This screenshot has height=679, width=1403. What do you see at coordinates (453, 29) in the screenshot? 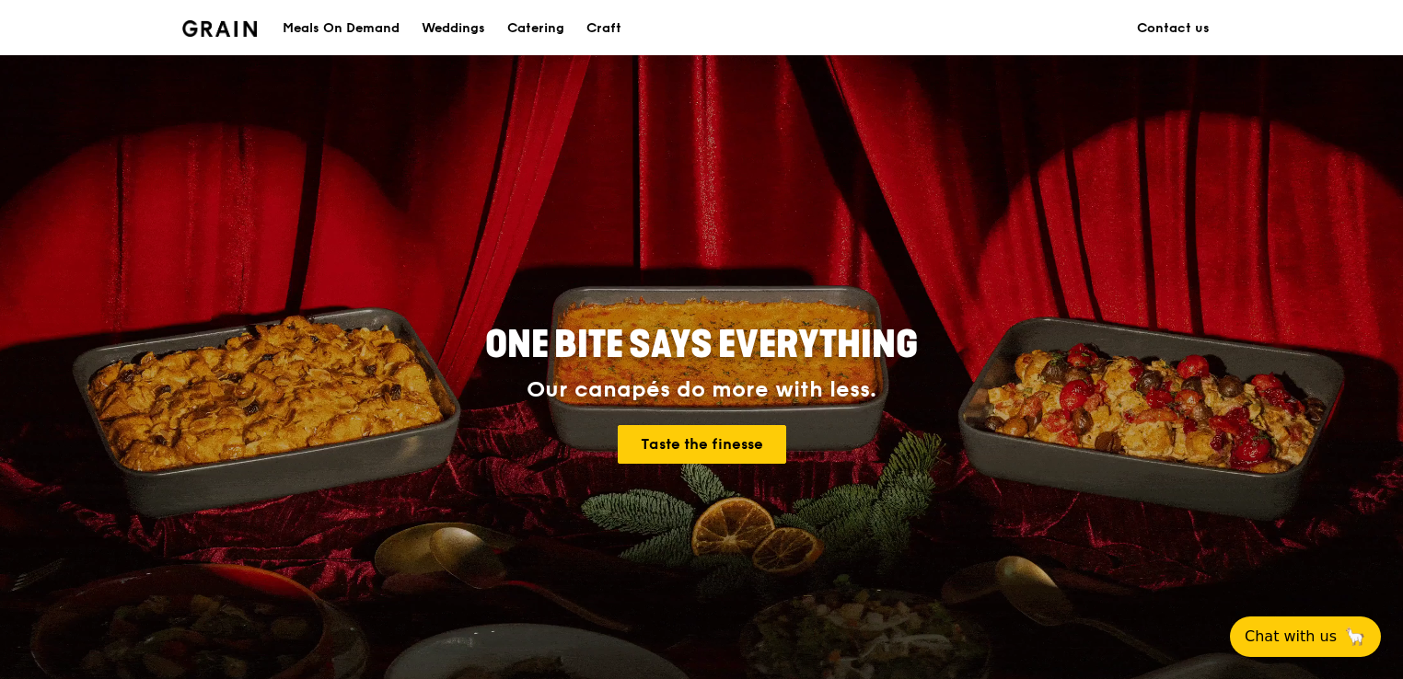
I see `div: Weddings` at bounding box center [453, 29].